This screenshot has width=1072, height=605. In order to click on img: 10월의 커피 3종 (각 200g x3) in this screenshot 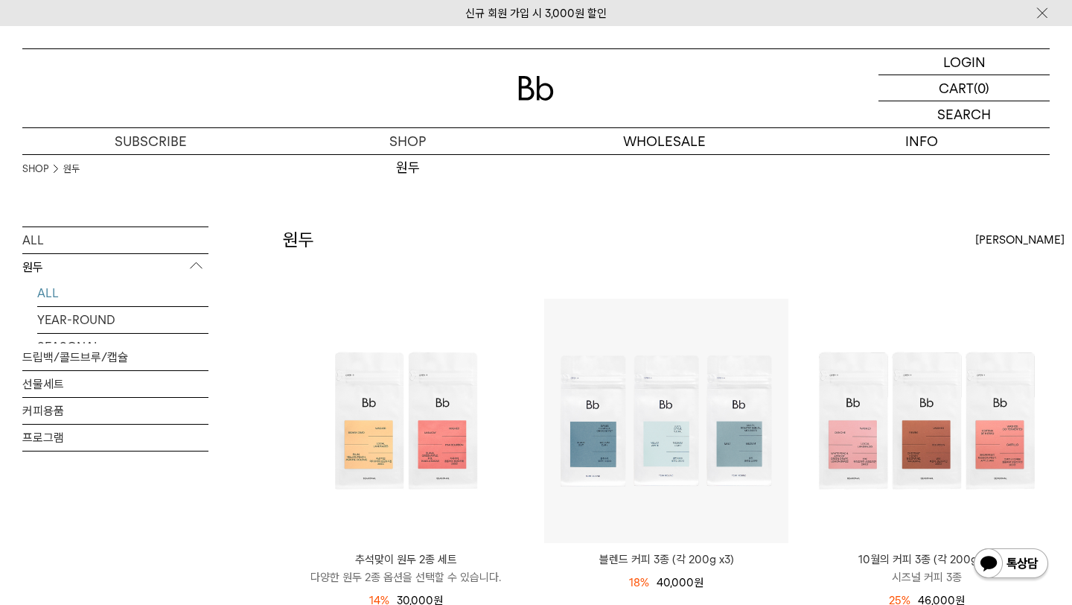, I will do `click(927, 421)`.